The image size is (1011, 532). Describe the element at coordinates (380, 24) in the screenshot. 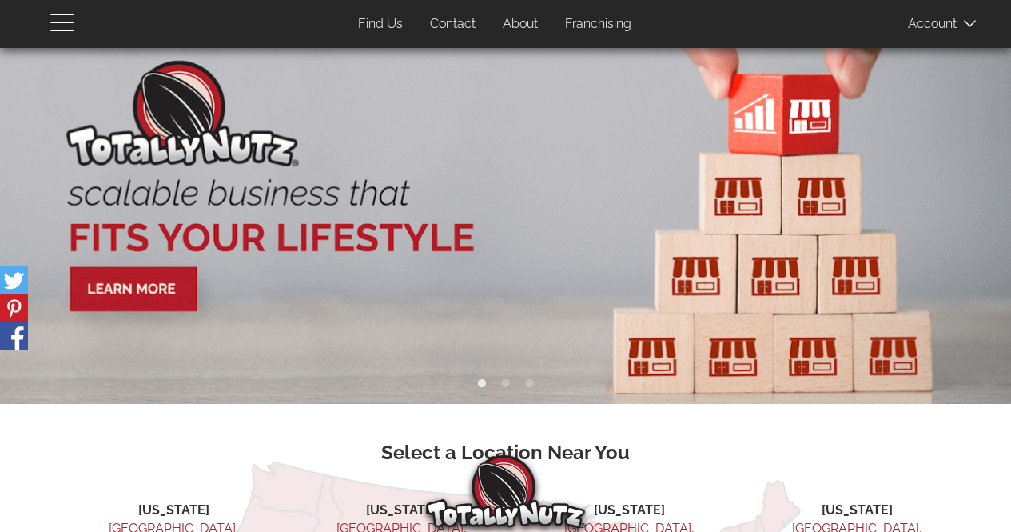

I see `a: Find Us` at that location.